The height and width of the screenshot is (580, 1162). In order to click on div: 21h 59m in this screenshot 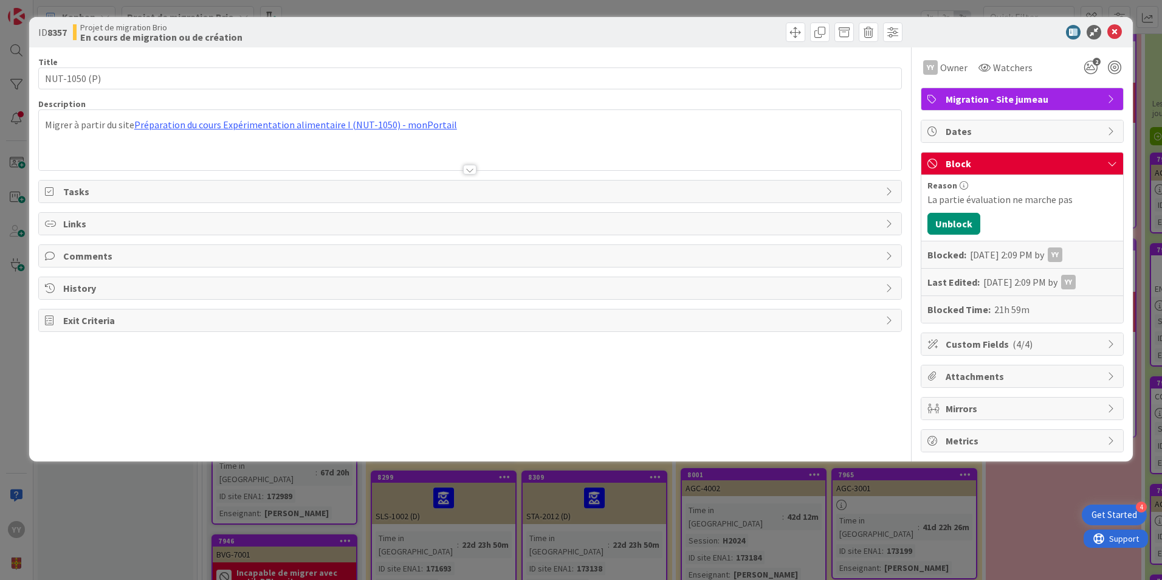, I will do `click(1012, 309)`.